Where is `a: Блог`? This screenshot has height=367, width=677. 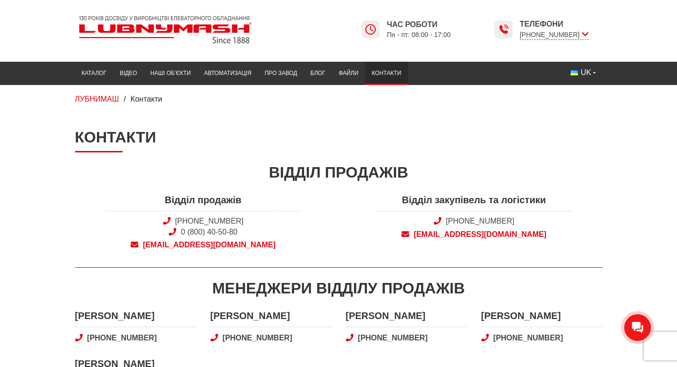 a: Блог is located at coordinates (318, 73).